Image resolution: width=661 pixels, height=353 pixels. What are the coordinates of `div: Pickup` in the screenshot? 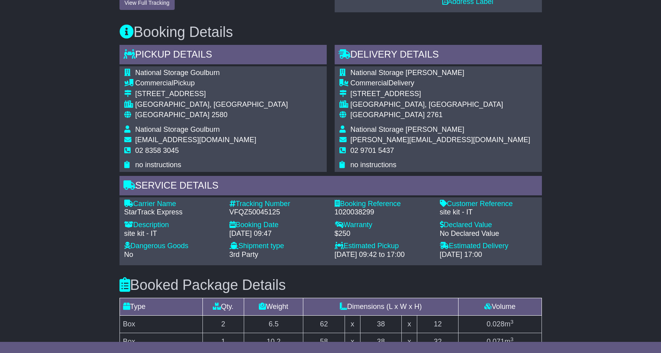 It's located at (212, 83).